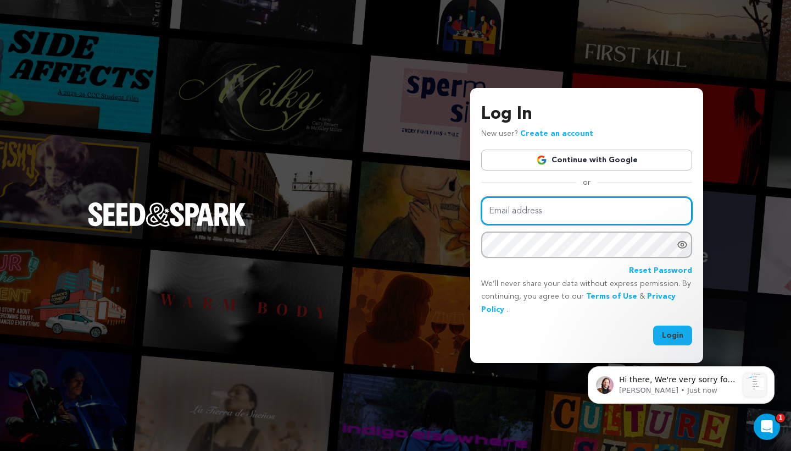  What do you see at coordinates (107, 52) in the screenshot?
I see `p: Message from Mike, sent Just now` at bounding box center [107, 52].